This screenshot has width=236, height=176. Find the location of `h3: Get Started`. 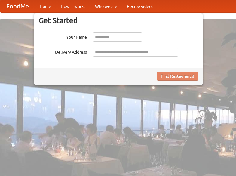

h3: Get Started is located at coordinates (118, 20).